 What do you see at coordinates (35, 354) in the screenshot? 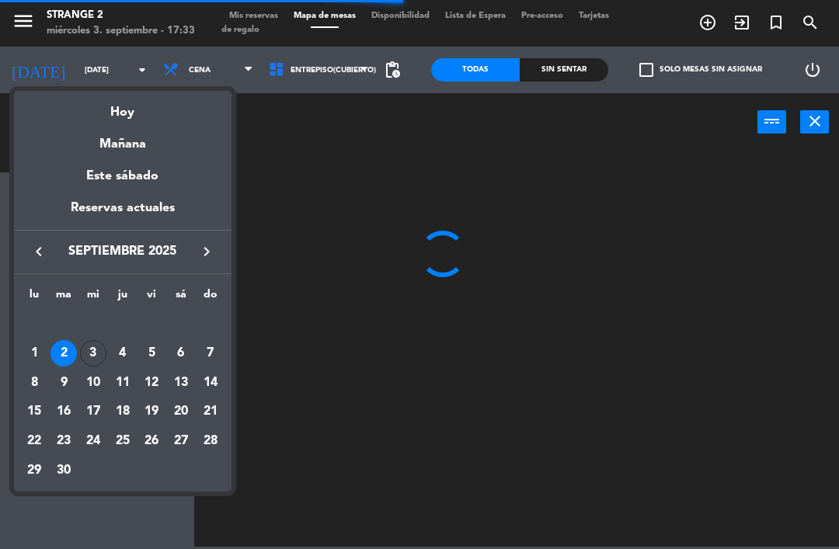
I see `td: 1 de septiembre de 2025` at bounding box center [35, 354].